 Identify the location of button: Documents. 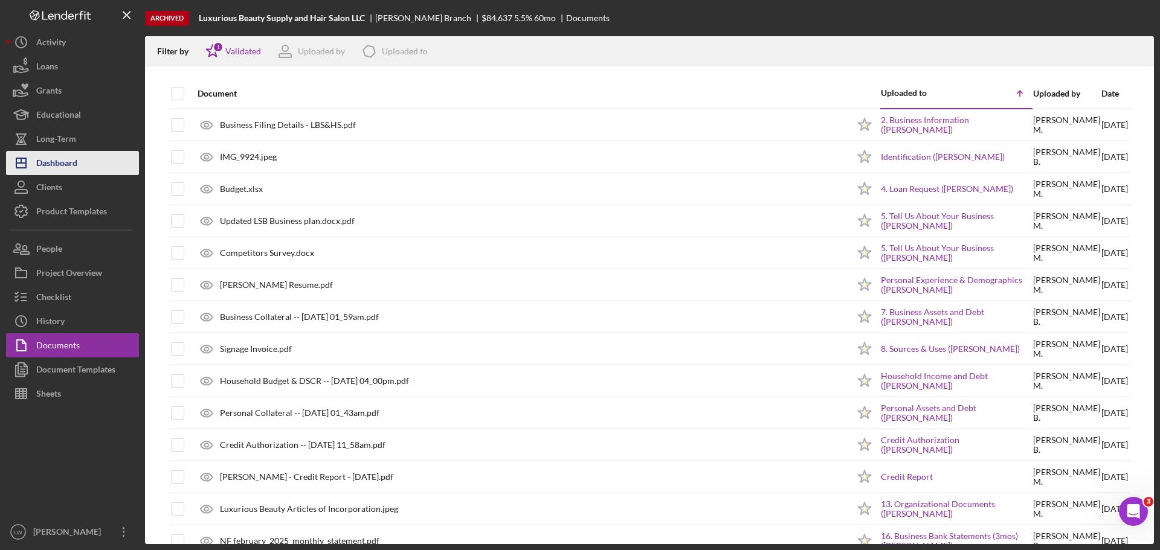
(73, 346).